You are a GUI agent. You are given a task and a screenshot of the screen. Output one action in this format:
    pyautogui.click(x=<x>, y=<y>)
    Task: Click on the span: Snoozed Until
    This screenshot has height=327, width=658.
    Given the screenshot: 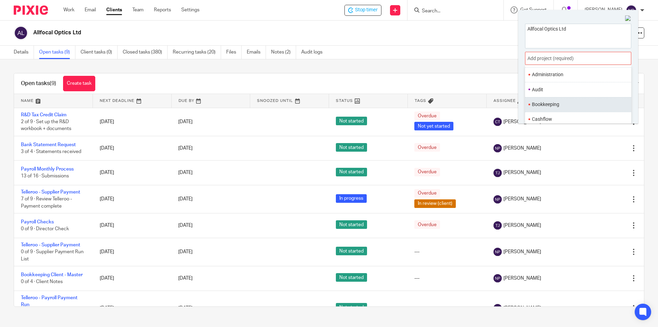 What is the action you would take?
    pyautogui.click(x=275, y=100)
    